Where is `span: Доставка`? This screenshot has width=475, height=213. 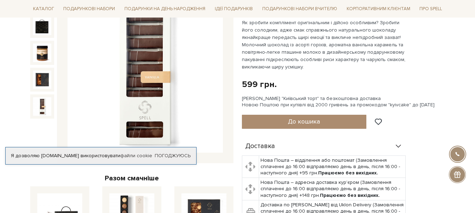
span: Доставка is located at coordinates (260, 147).